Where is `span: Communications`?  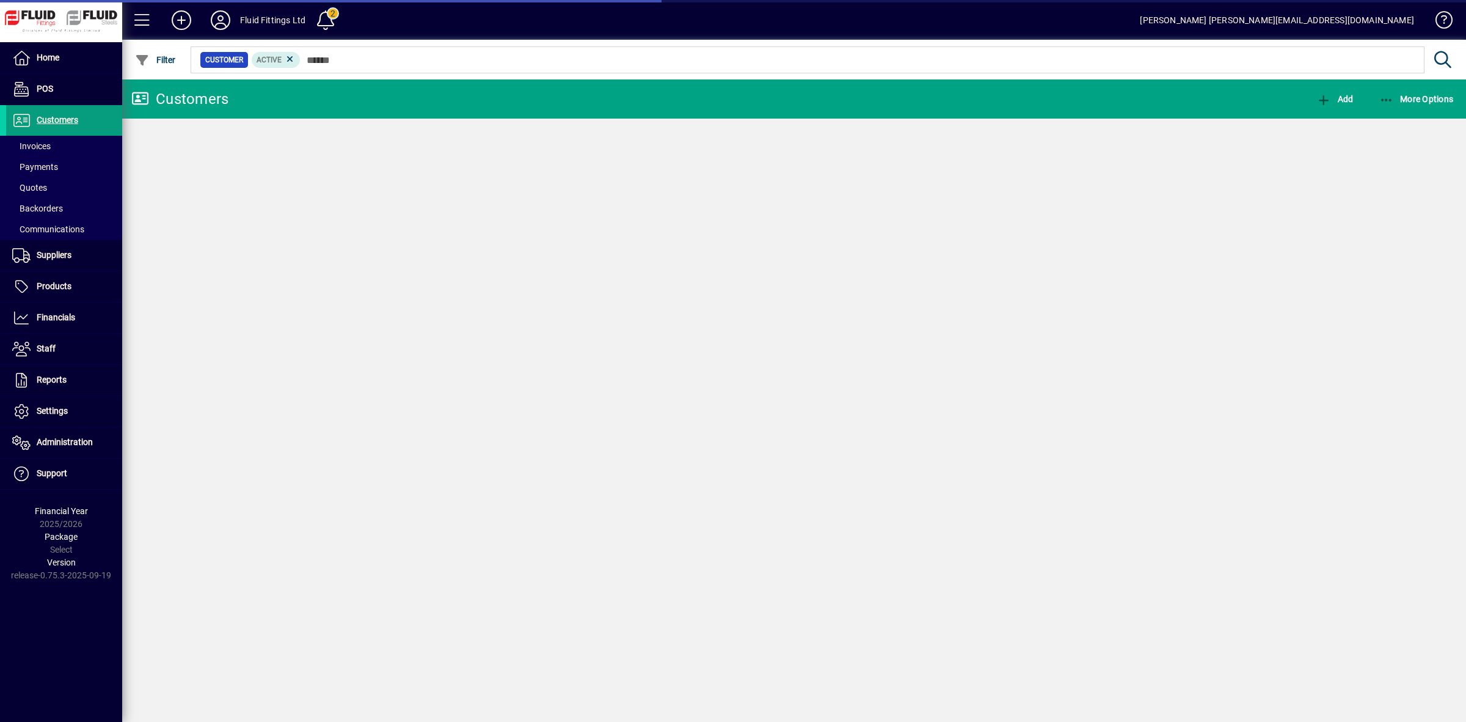 span: Communications is located at coordinates (48, 229).